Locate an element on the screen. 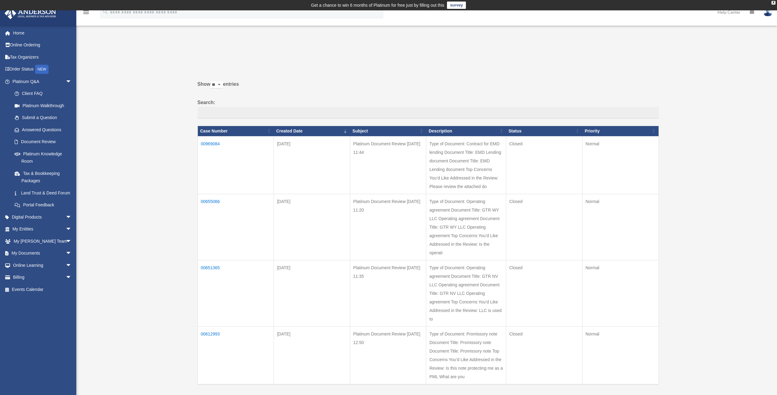 This screenshot has width=777, height=395. div: NEW is located at coordinates (42, 69).